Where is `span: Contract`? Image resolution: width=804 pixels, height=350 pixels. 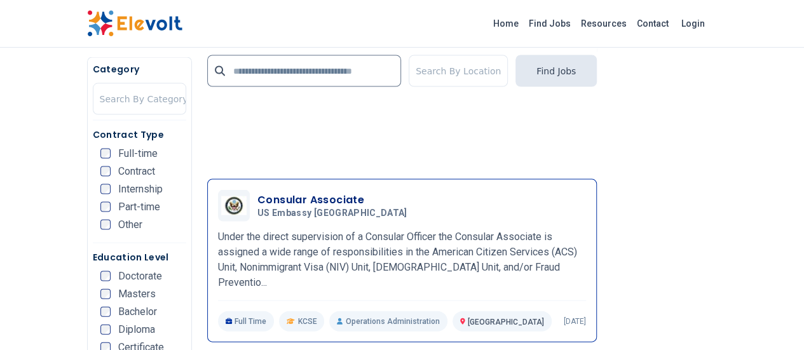
span: Contract is located at coordinates (137, 172).